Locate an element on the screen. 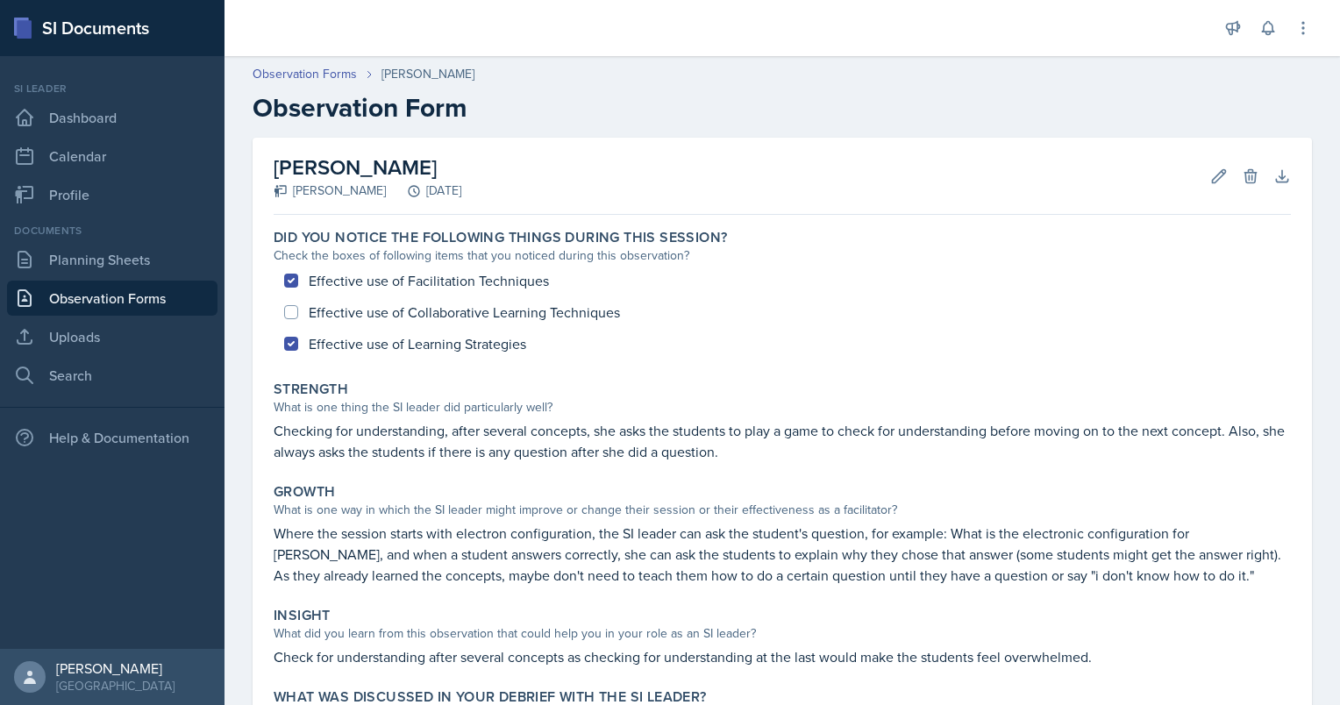  div: Check the boxes of following items that you noticed during this observation? is located at coordinates (782, 255).